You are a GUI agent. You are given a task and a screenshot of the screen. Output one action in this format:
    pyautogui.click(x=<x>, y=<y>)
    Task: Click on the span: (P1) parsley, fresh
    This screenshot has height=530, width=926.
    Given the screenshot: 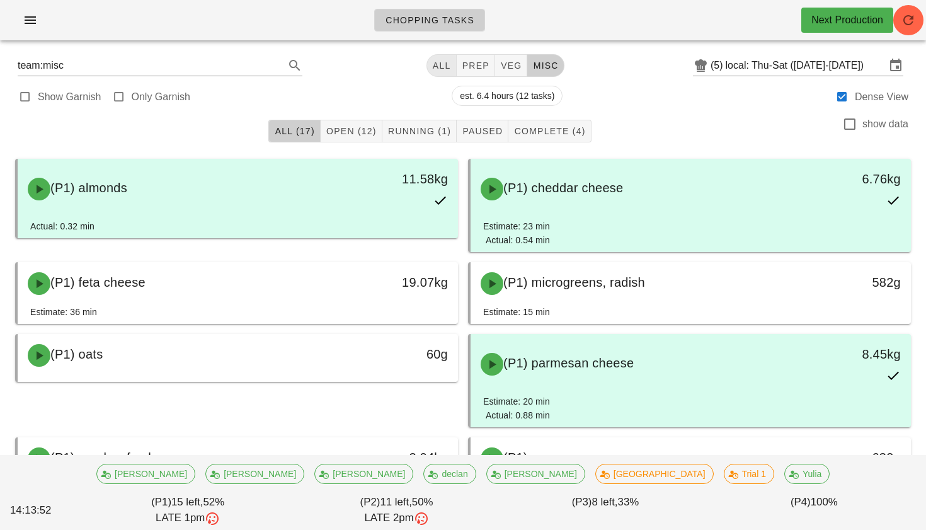 What is the action you would take?
    pyautogui.click(x=103, y=457)
    